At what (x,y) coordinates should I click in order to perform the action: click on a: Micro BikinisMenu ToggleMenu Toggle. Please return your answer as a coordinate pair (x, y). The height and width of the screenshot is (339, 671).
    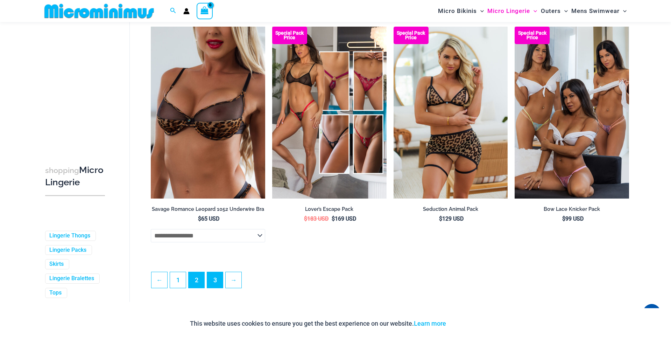
    Looking at the image, I should click on (461, 11).